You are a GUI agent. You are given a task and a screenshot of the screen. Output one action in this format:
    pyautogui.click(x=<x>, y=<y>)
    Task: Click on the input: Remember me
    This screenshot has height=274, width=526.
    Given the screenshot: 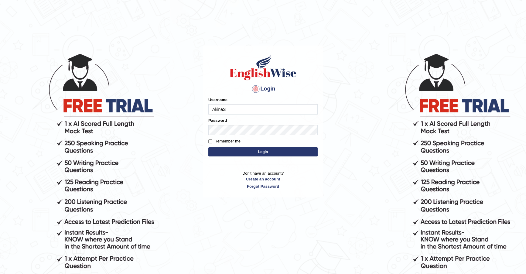 What is the action you would take?
    pyautogui.click(x=210, y=141)
    